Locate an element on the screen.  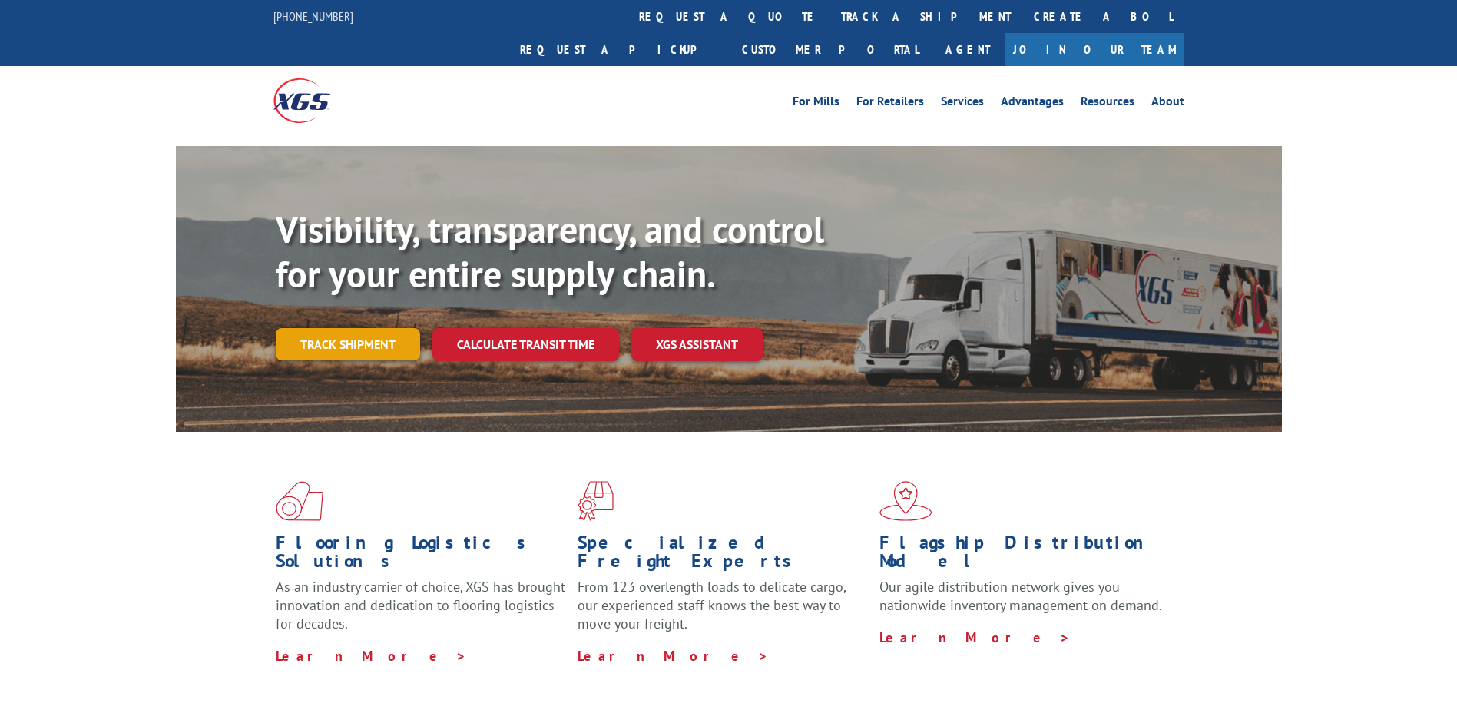
span: As an industry carrier of choice, XGS has brought innovation and dedication to flooring logistics... is located at coordinates (420, 604).